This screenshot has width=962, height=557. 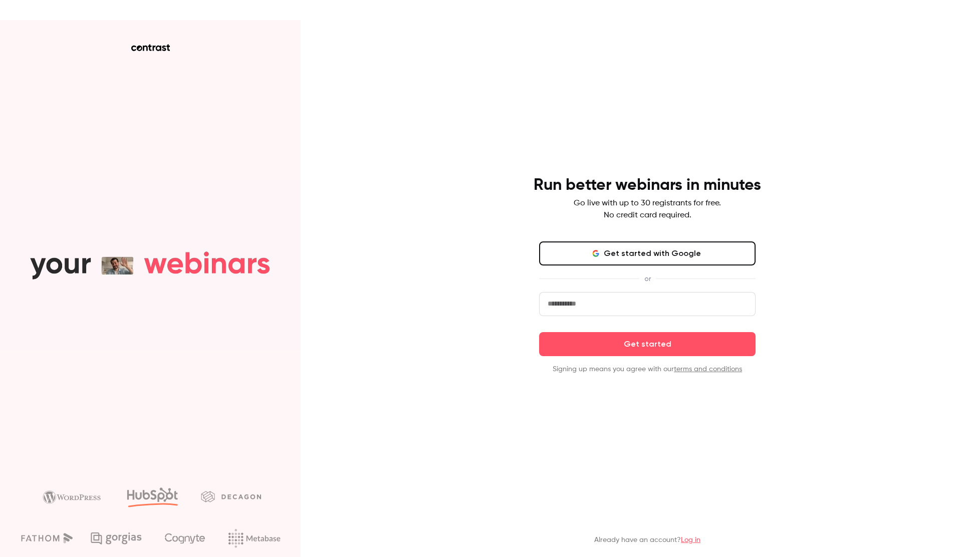 I want to click on div: v 4.0.25, so click(x=39, y=20).